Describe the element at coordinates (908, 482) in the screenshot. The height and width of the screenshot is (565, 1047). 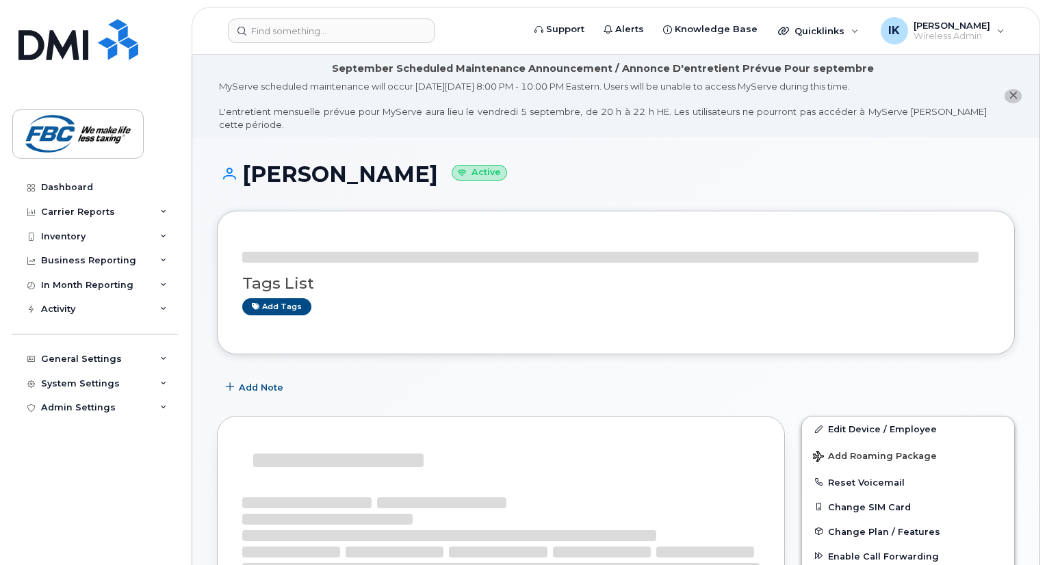
I see `button: Reset Voicemail` at that location.